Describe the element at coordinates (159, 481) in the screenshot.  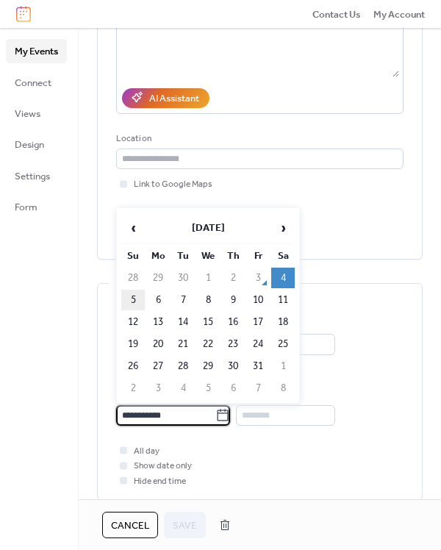
I see `span: Hide end time` at that location.